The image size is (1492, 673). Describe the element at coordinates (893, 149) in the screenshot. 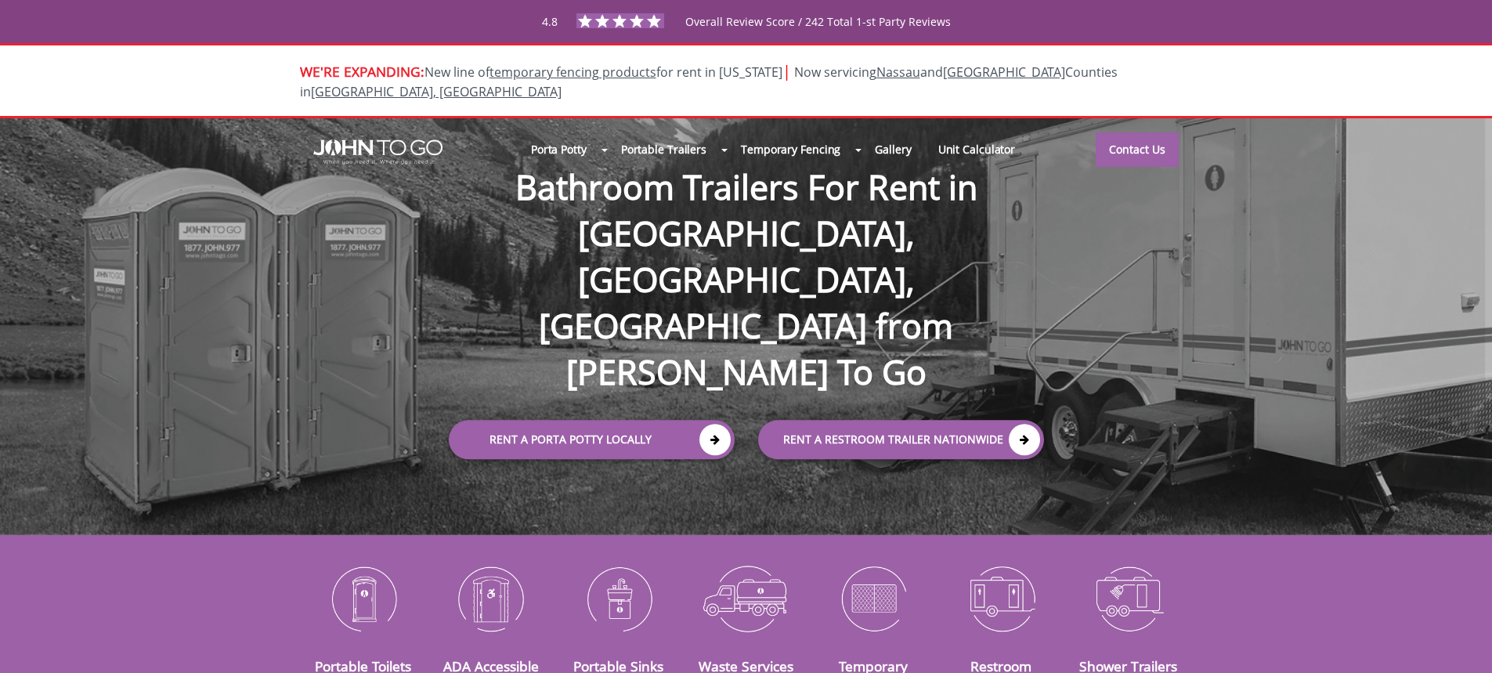

I see `a: Gallery` at that location.